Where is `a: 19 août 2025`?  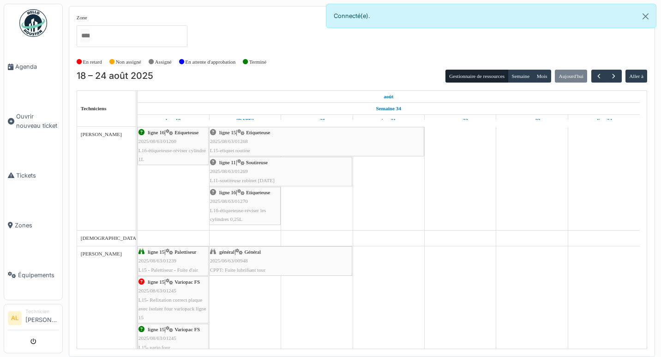 a: 19 août 2025 is located at coordinates (245, 120).